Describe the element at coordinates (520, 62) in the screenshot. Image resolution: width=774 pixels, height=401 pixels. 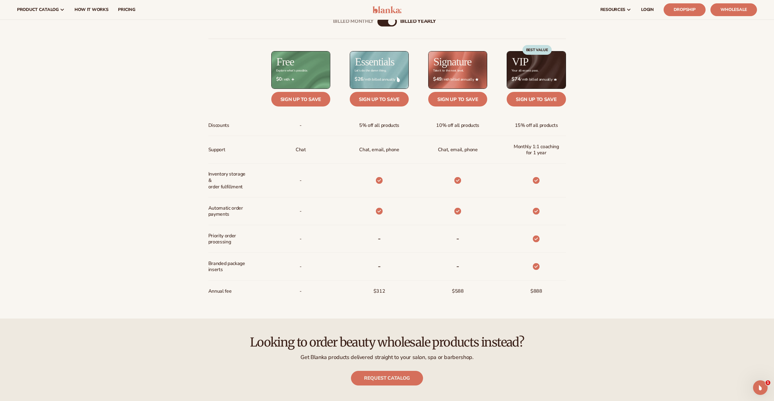
I see `h2: VIP` at that location.